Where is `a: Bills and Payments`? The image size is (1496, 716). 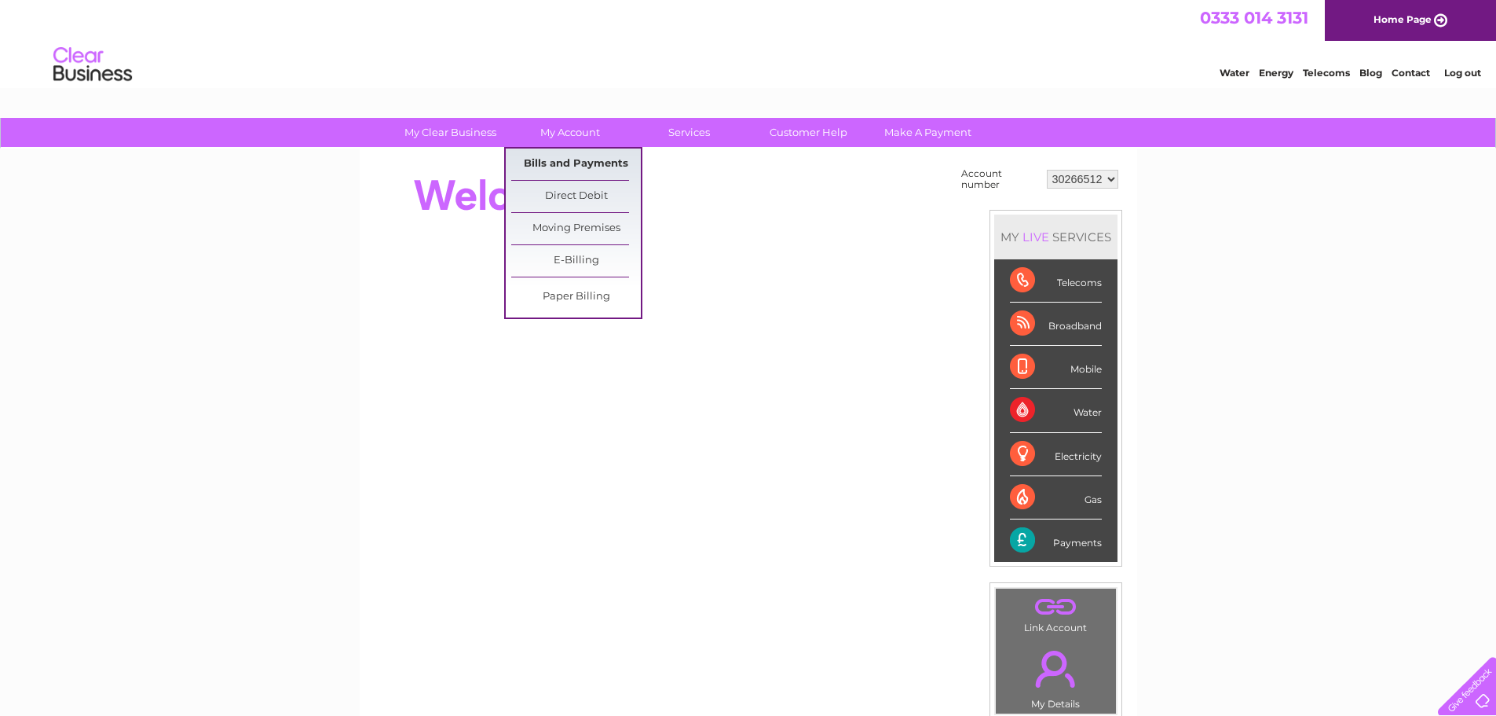 a: Bills and Payments is located at coordinates (576, 164).